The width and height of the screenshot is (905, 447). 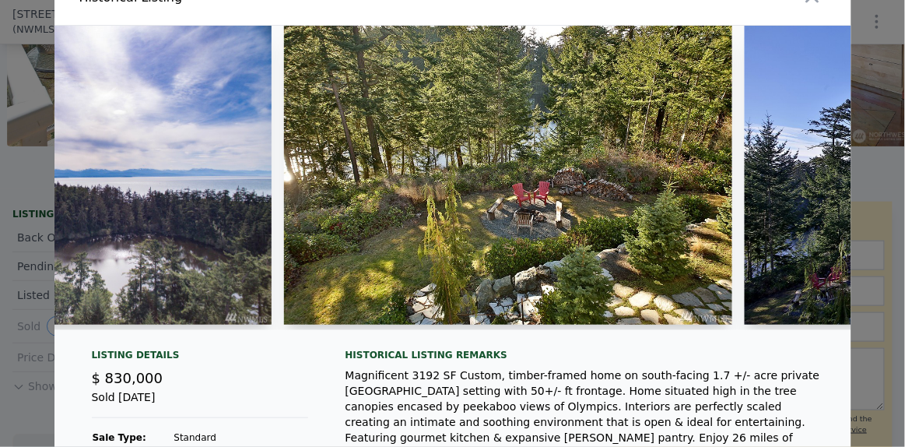 What do you see at coordinates (586, 355) in the screenshot?
I see `div: Historical Listing remarks` at bounding box center [586, 355].